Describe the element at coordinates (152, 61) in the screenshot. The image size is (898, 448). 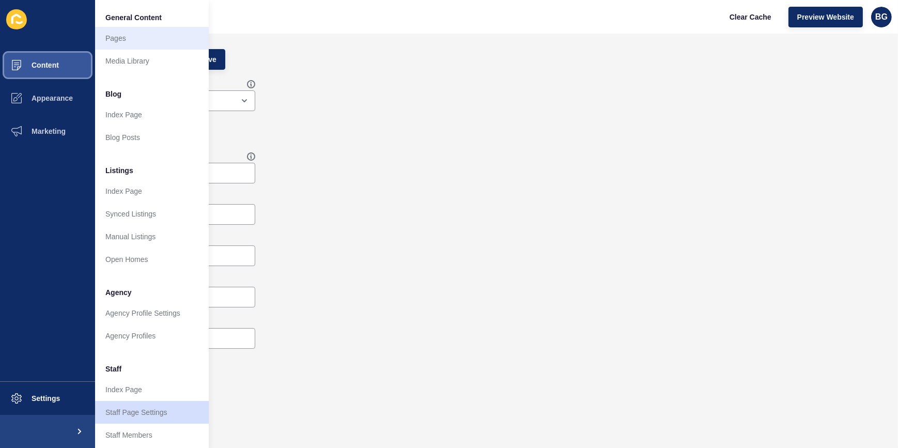
I see `a: Media Library` at that location.